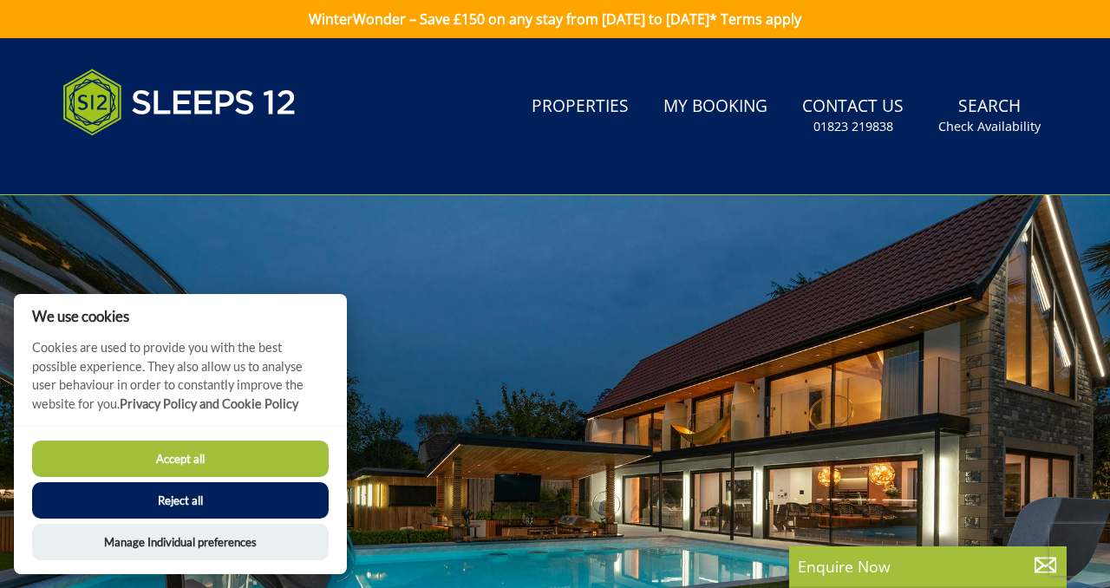 The height and width of the screenshot is (588, 1110). Describe the element at coordinates (180, 316) in the screenshot. I see `h2: We use cookies` at that location.